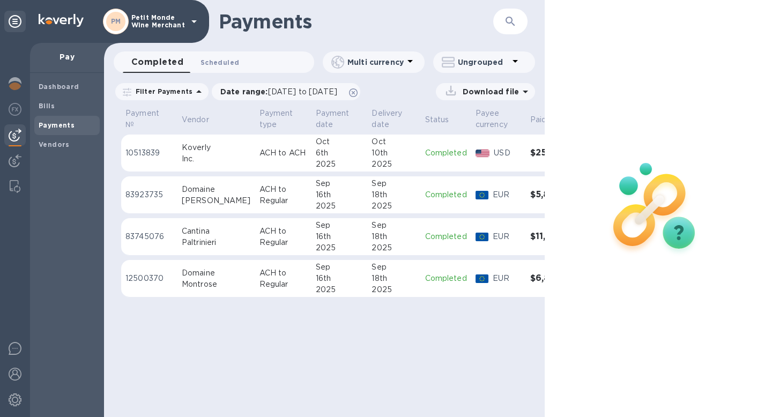 This screenshot has width=764, height=417. I want to click on div: Paltrinieri, so click(216, 242).